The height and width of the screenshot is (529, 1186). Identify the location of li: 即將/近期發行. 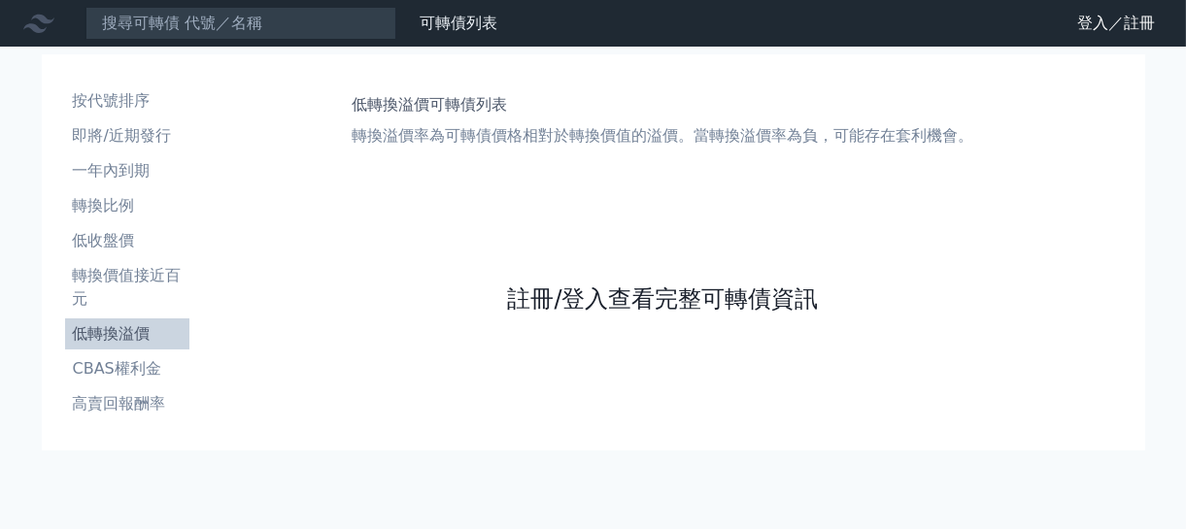
(127, 136).